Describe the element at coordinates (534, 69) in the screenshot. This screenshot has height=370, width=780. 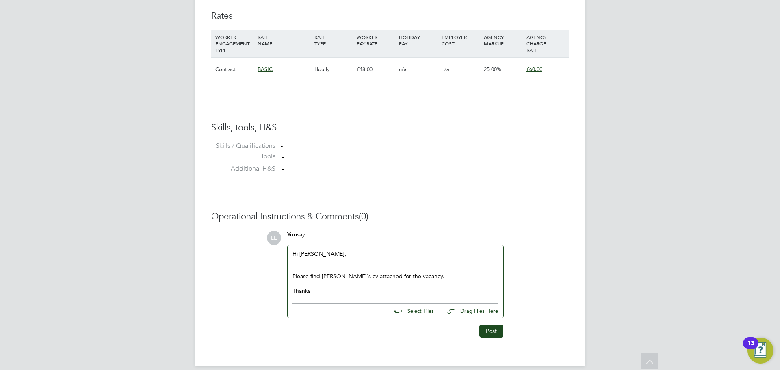
I see `span: £60.00` at that location.